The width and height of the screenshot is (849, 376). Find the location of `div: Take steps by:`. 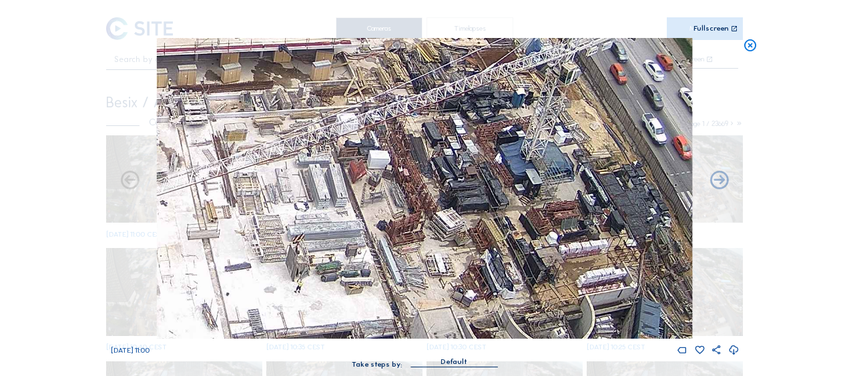

div: Take steps by: is located at coordinates (377, 364).